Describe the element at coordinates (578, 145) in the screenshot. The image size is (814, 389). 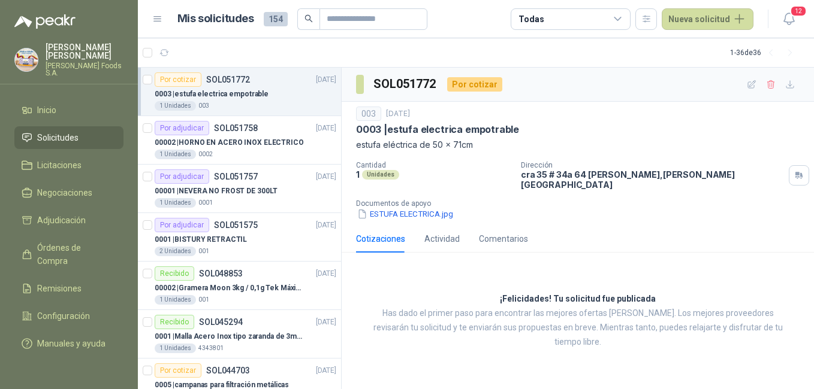
I see `p: estufa eléctrica de 50 x 71cm` at that location.